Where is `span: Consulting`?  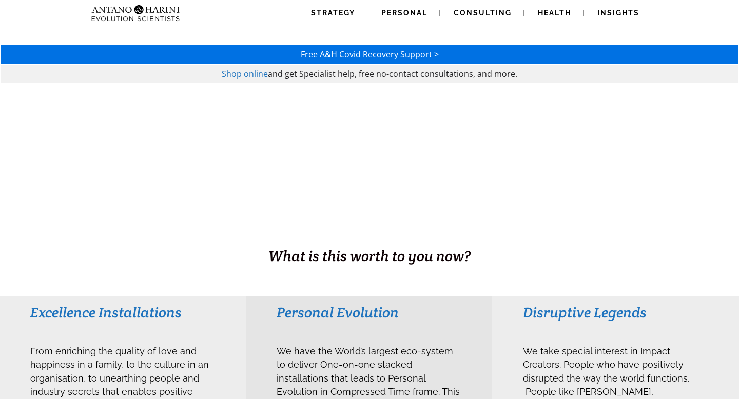
span: Consulting is located at coordinates (482, 13).